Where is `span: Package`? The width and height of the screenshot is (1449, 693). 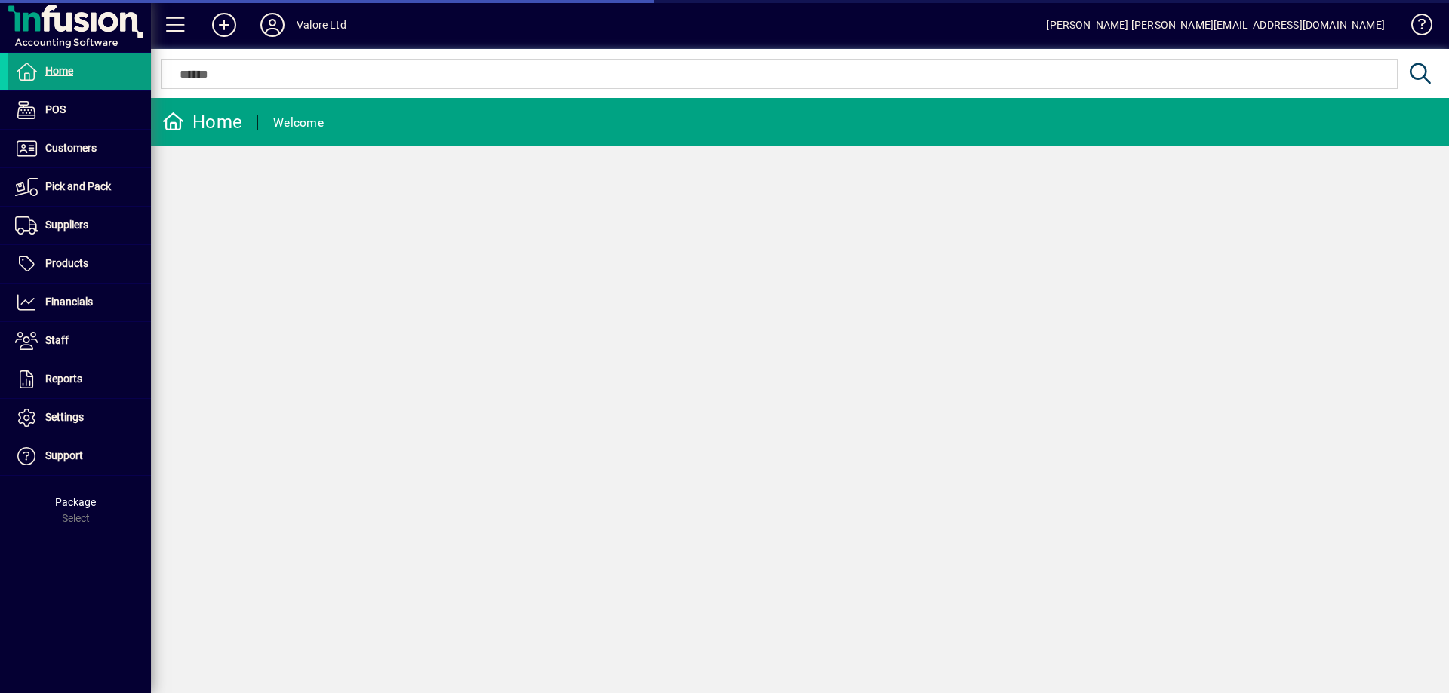
span: Package is located at coordinates (75, 503).